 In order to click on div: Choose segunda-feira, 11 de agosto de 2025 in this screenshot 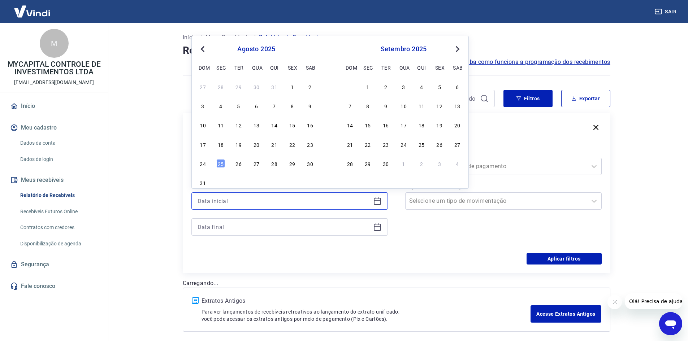, I will do `click(221, 125)`.